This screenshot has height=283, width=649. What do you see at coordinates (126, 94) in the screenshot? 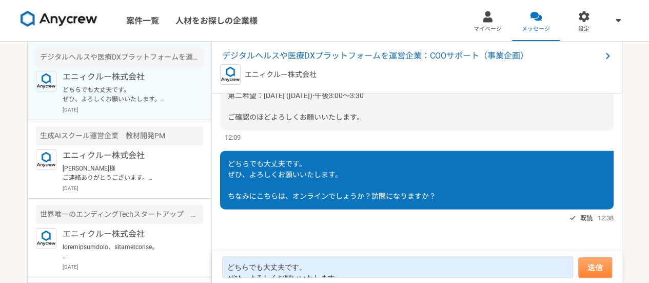
I see `p: どちらでも大丈夫です。 ぜひ、よろしくお願いいたします。 ちなみにこちらは、オンラインでしょうか？訪問になりますか？` at bounding box center [126, 94].